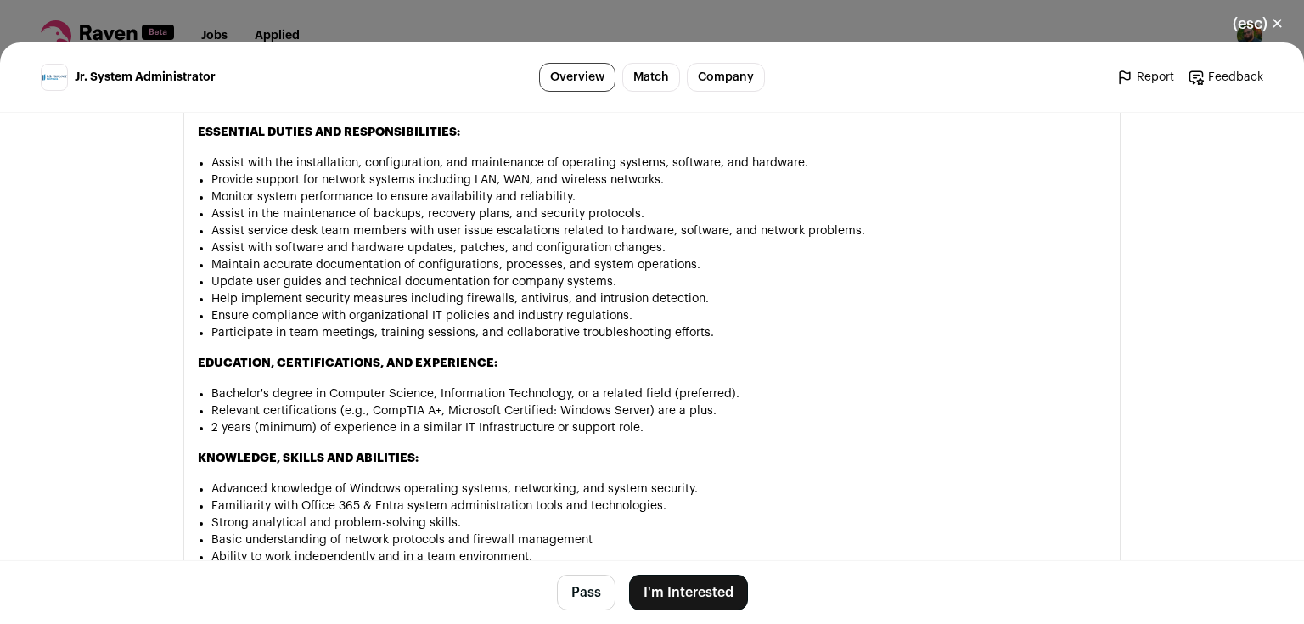 The width and height of the screenshot is (1304, 624). What do you see at coordinates (659, 265) in the screenshot?
I see `li: Maintain accurate documentation of configurations, processes, and system operations.` at bounding box center [659, 265].